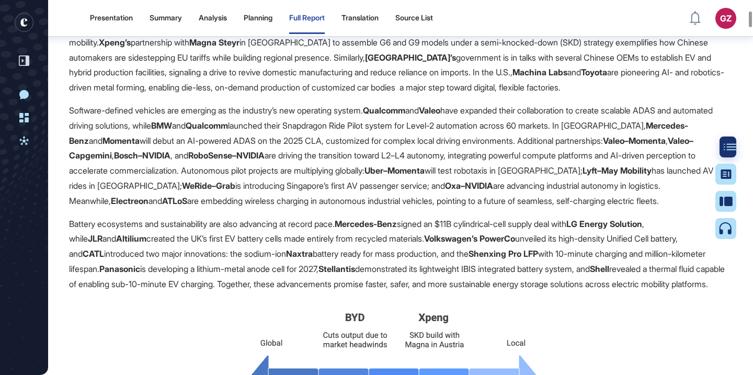  I want to click on strong: Magna Steyr, so click(214, 42).